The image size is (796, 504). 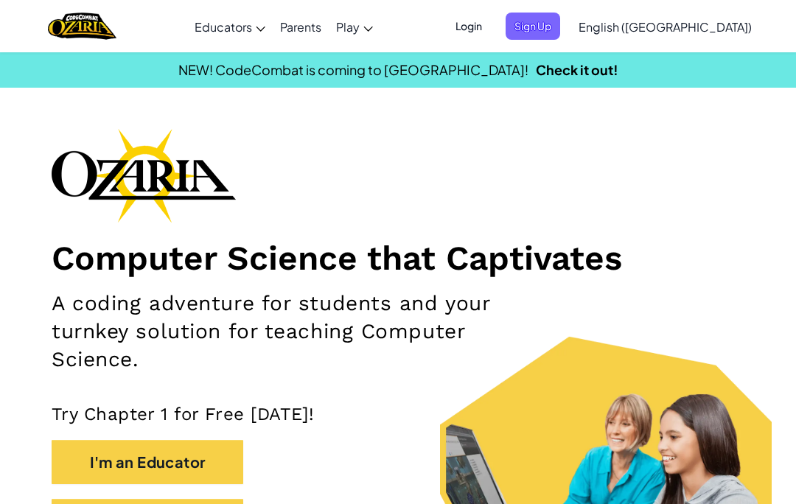 What do you see at coordinates (147, 462) in the screenshot?
I see `button: I'm an Educator` at bounding box center [147, 462].